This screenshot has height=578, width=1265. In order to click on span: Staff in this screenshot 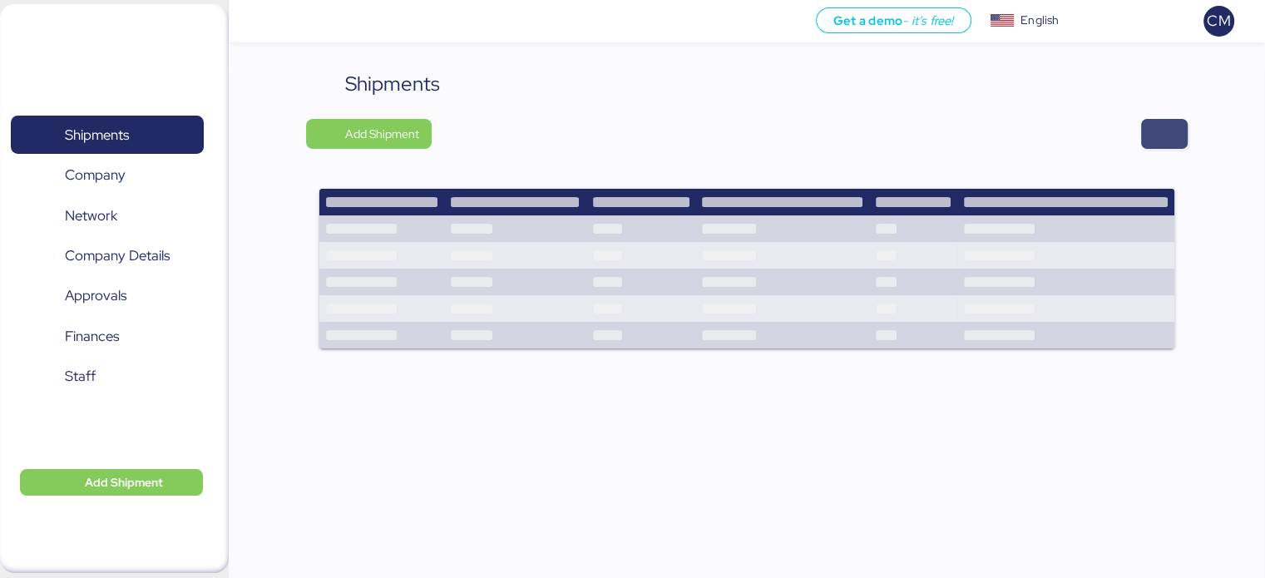, I will do `click(80, 376)`.